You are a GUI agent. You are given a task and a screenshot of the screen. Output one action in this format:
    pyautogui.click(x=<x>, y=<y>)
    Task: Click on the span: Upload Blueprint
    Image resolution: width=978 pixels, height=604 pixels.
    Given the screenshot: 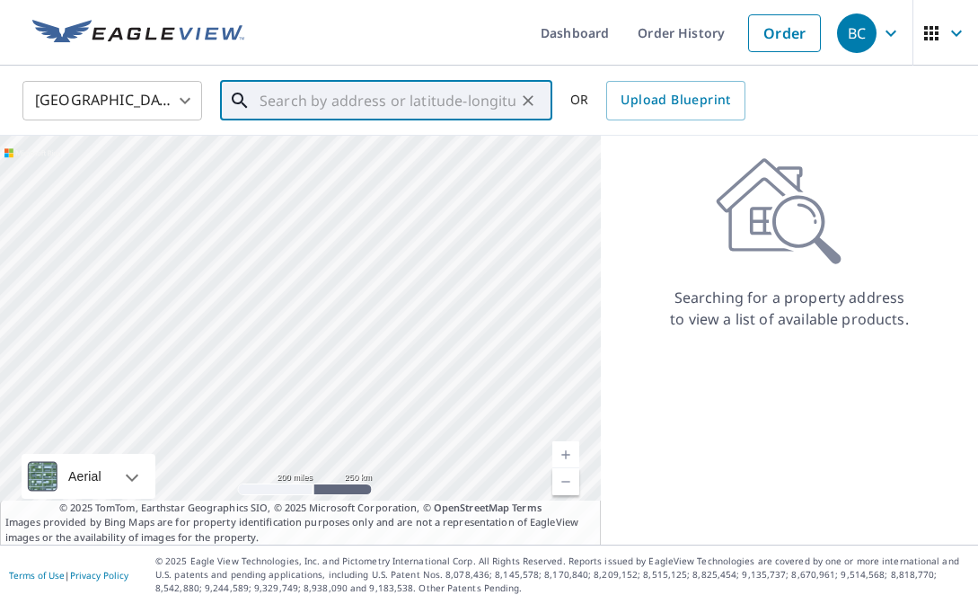 What is the action you would take?
    pyautogui.click(x=675, y=100)
    